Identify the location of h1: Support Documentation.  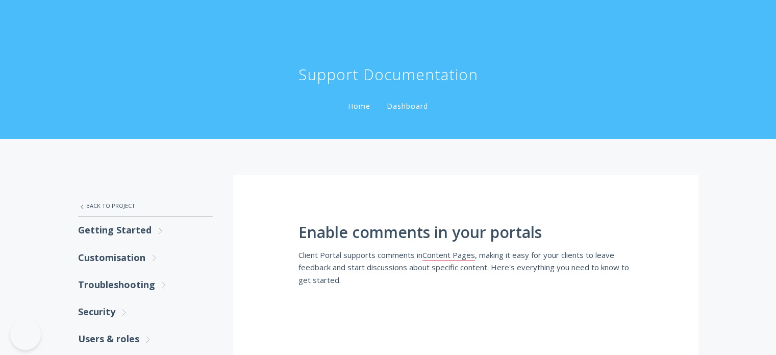
(388, 74).